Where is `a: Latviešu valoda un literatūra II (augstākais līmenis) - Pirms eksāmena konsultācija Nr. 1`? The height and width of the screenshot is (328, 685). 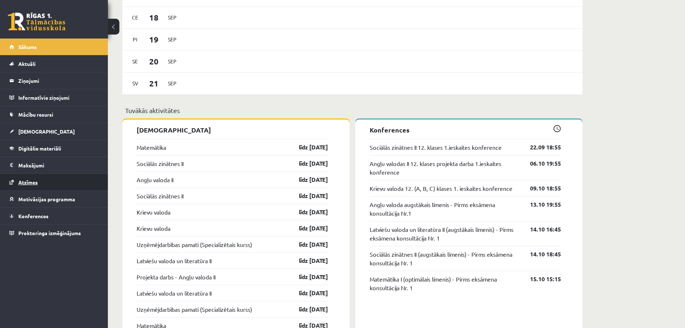 a: Latviešu valoda un literatūra II (augstākais līmenis) - Pirms eksāmena konsultācija Nr. 1 is located at coordinates (445, 233).